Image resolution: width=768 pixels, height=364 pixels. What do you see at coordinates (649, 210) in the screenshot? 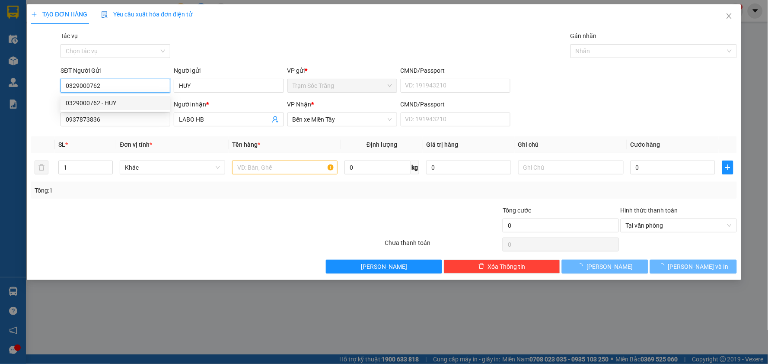
I see `label: Hình thức thanh toán` at bounding box center [649, 210].